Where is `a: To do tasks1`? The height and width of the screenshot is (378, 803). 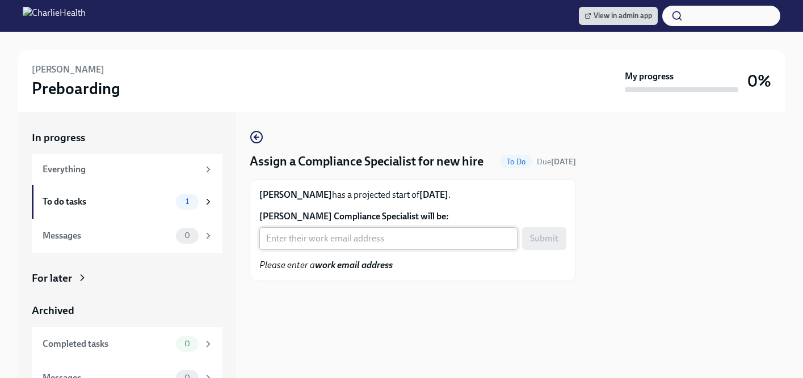
a: To do tasks1 is located at coordinates (127, 202).